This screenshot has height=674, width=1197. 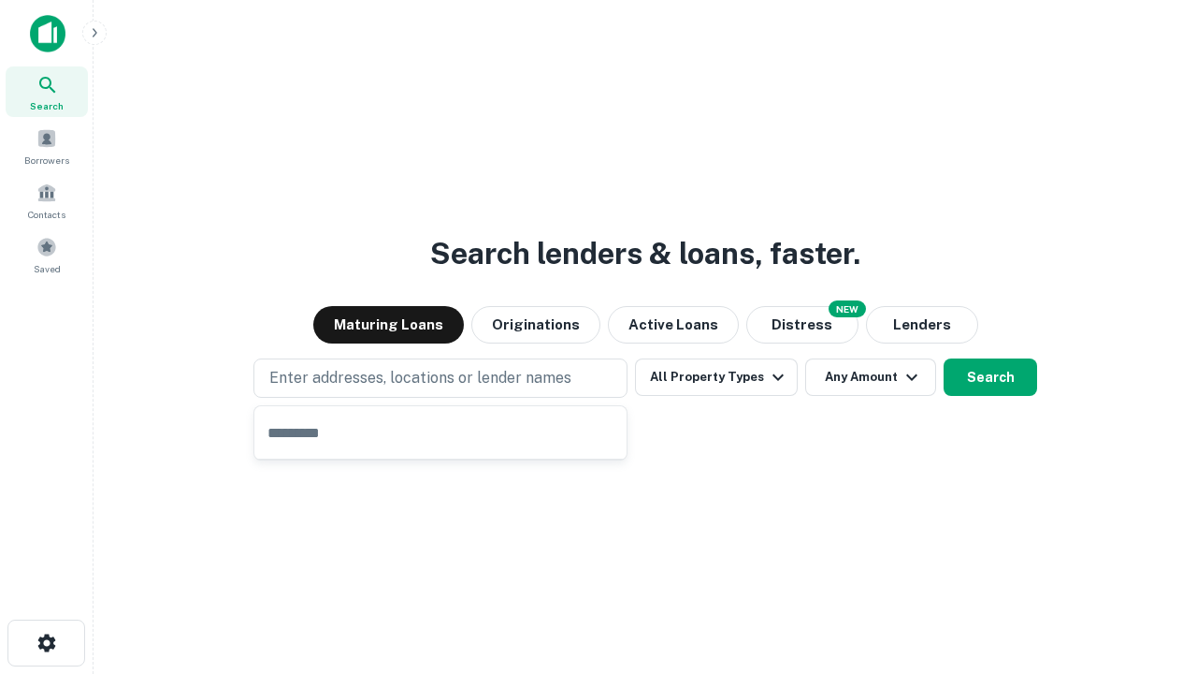 What do you see at coordinates (47, 146) in the screenshot?
I see `div: Borrowers` at bounding box center [47, 146].